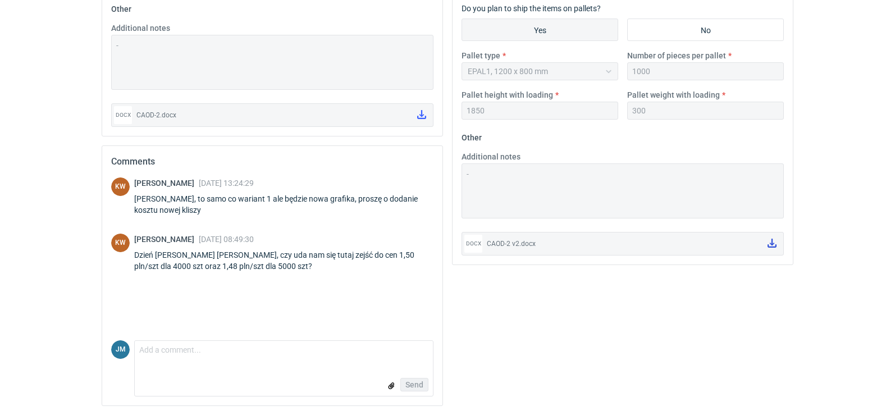 This screenshot has width=895, height=415. Describe the element at coordinates (272, 115) in the screenshot. I see `div: CAOD-2.docx` at that location.